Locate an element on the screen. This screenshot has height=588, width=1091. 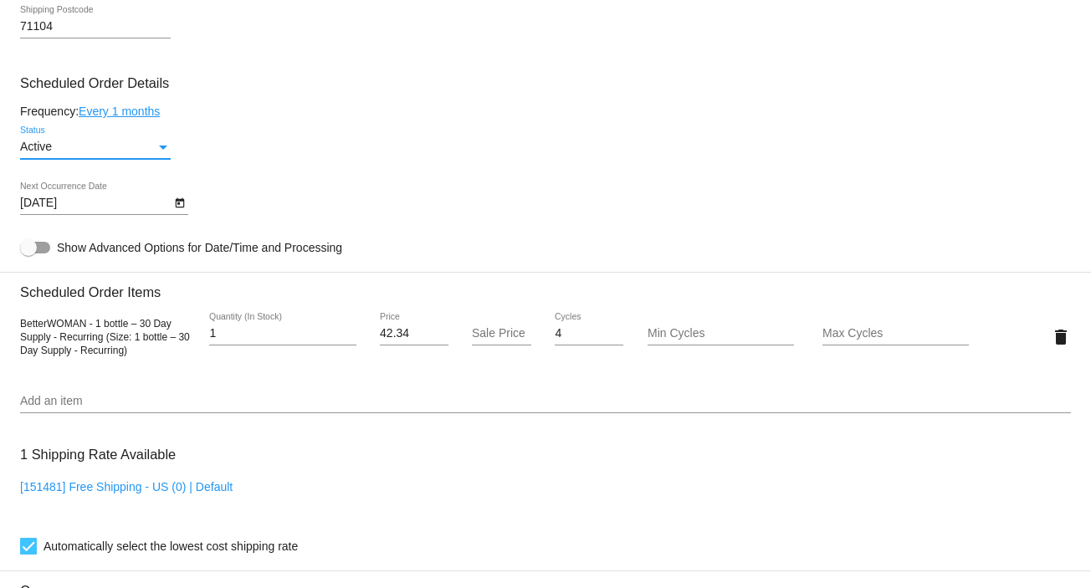
input: Next Occurrence Date is located at coordinates (95, 203).